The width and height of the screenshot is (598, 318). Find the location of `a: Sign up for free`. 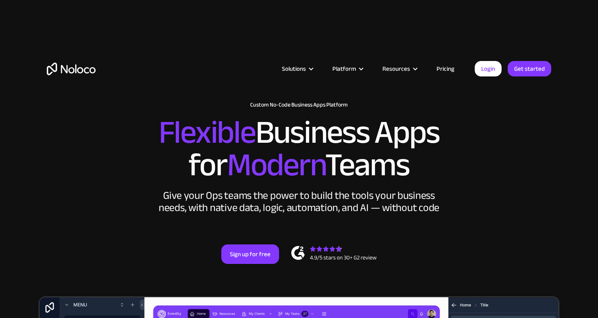

a: Sign up for free is located at coordinates (250, 254).